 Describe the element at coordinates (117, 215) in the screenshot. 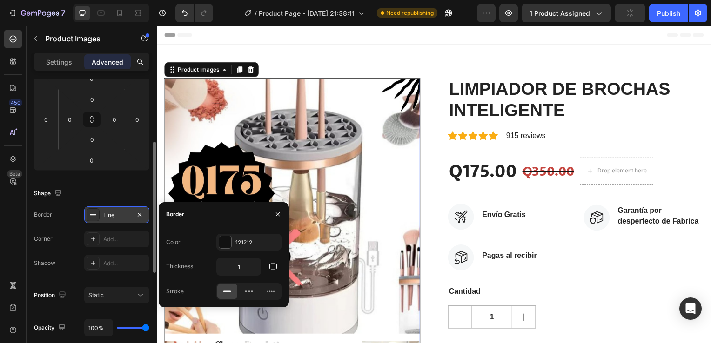

I see `div: Line` at that location.